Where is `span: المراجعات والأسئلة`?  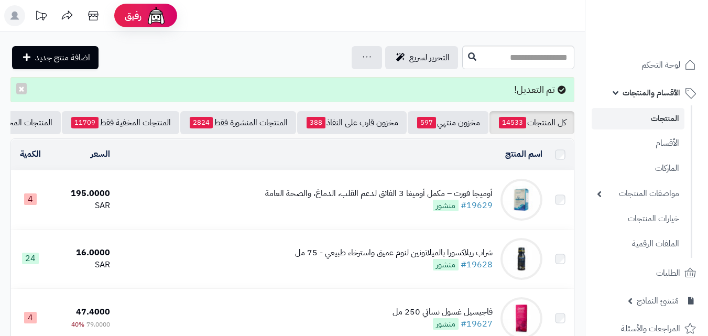 span: المراجعات والأسئلة is located at coordinates (650, 329).